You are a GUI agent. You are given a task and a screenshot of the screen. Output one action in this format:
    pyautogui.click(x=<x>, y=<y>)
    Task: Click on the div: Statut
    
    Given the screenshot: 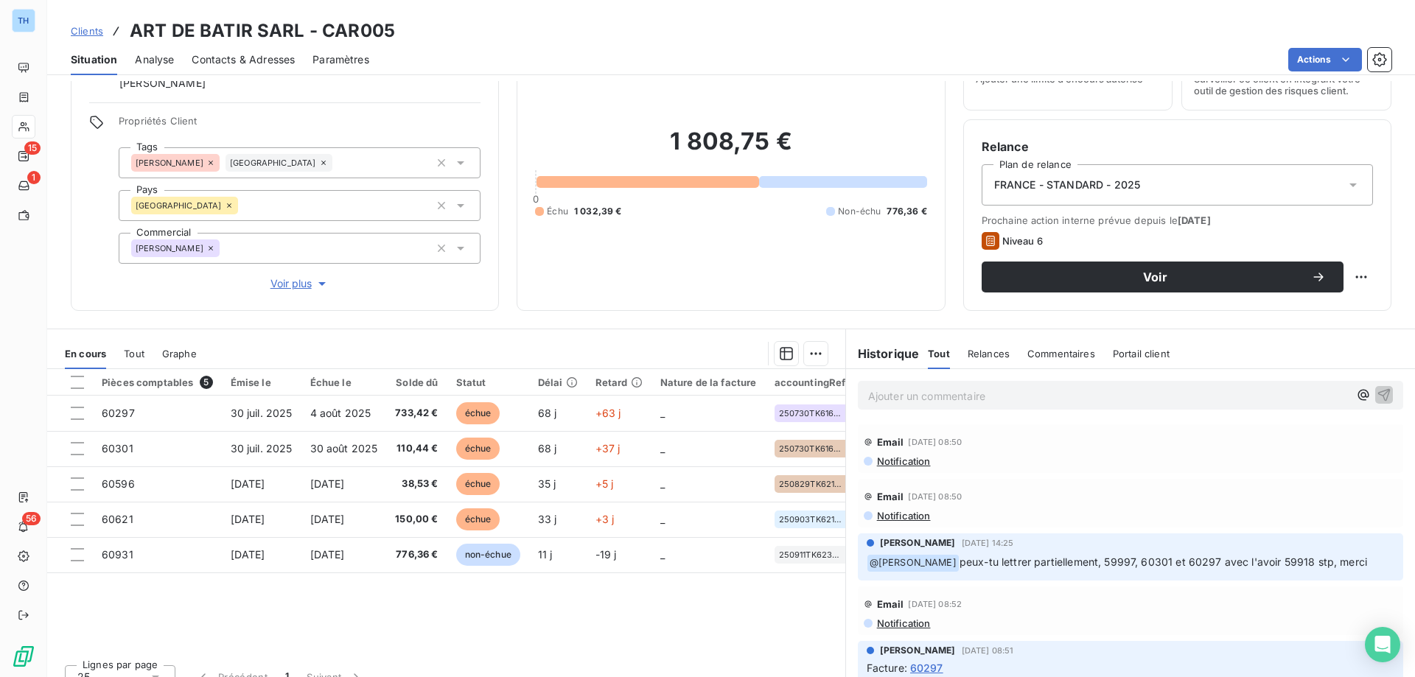 What is the action you would take?
    pyautogui.click(x=488, y=382)
    